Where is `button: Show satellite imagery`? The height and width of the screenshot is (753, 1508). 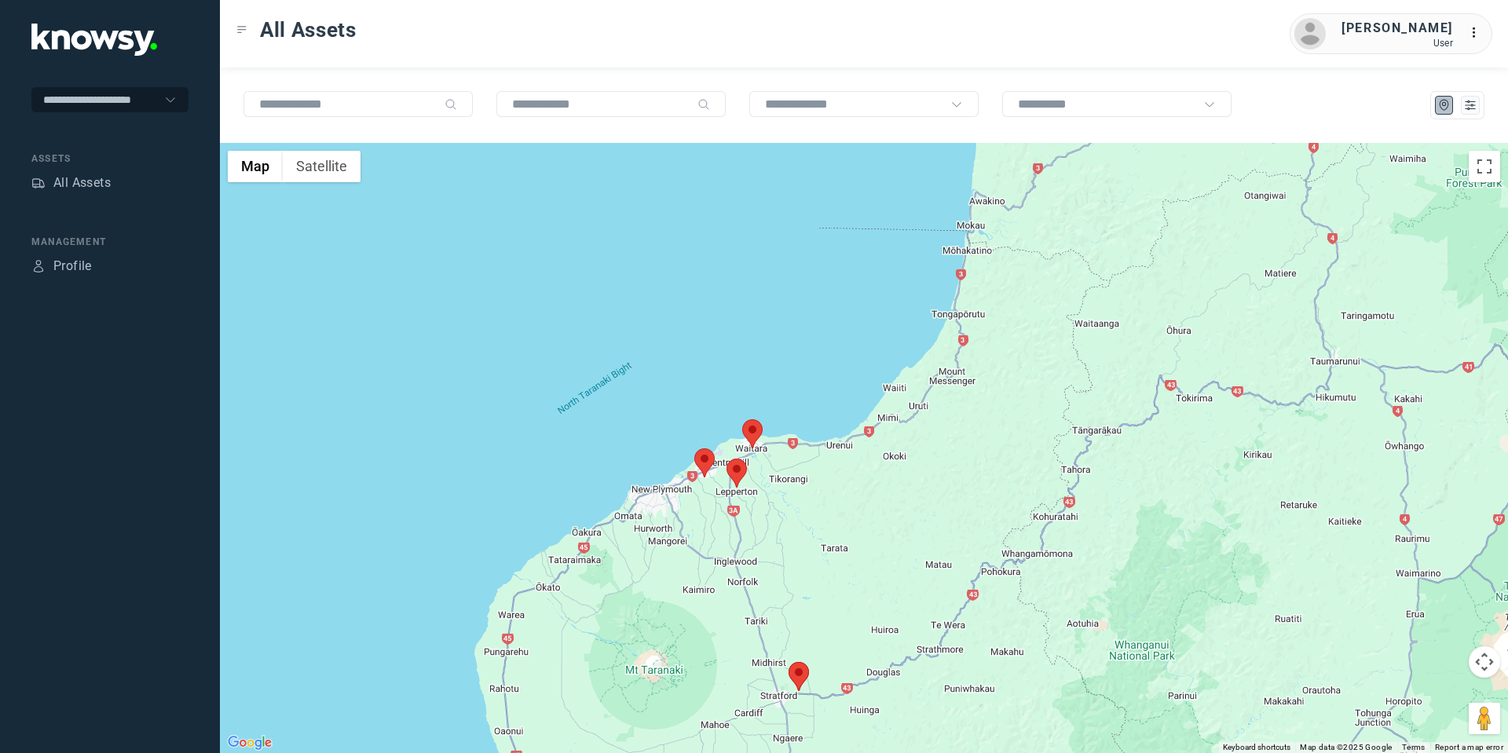 button: Show satellite imagery is located at coordinates (321, 167).